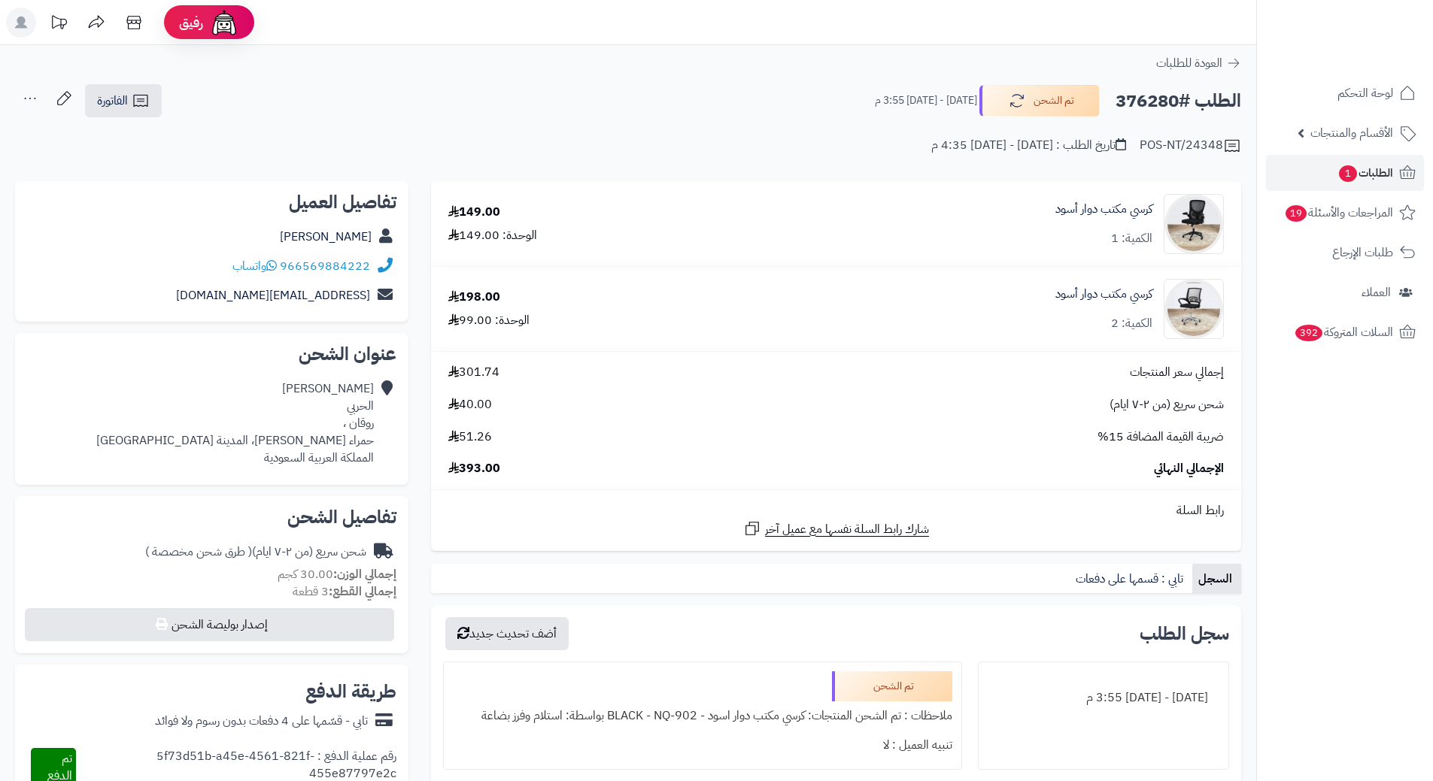 Image resolution: width=1433 pixels, height=781 pixels. Describe the element at coordinates (256, 552) in the screenshot. I see `div: شحن سريع (من ٢-٧ ايام)` at that location.